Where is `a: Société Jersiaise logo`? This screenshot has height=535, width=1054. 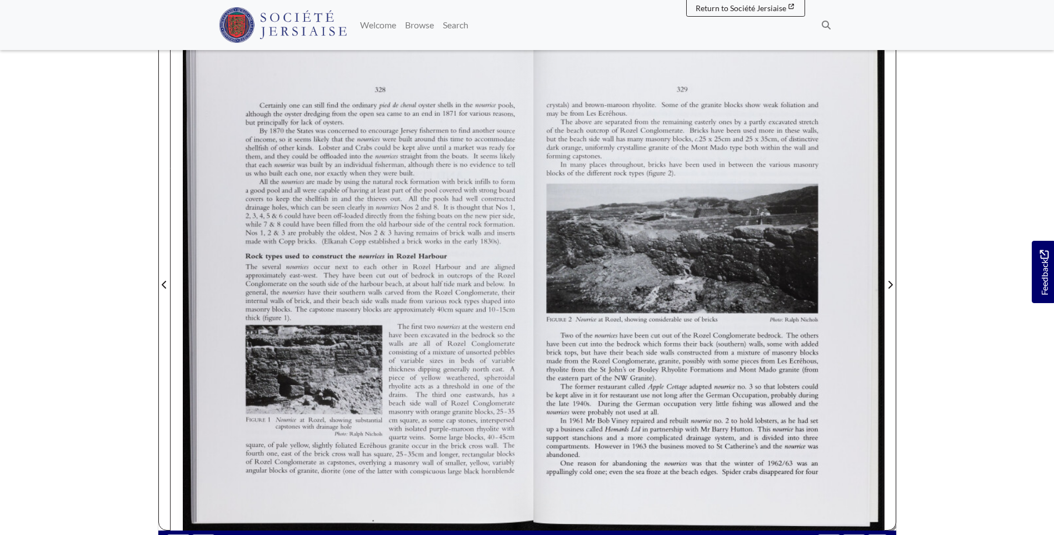
a: Société Jersiaise logo is located at coordinates (283, 25).